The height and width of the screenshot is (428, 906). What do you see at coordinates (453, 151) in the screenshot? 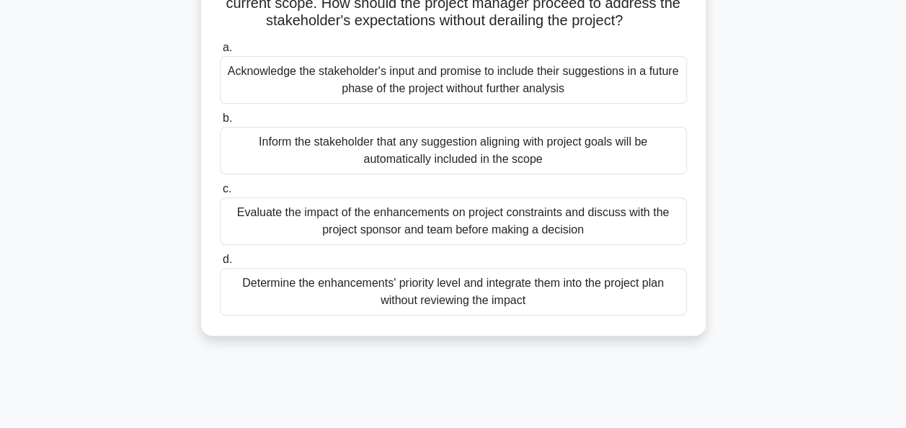
I see `div: Inform the stakeholder that any suggestion aligning with project goals will be automatically incl...` at bounding box center [453, 151].